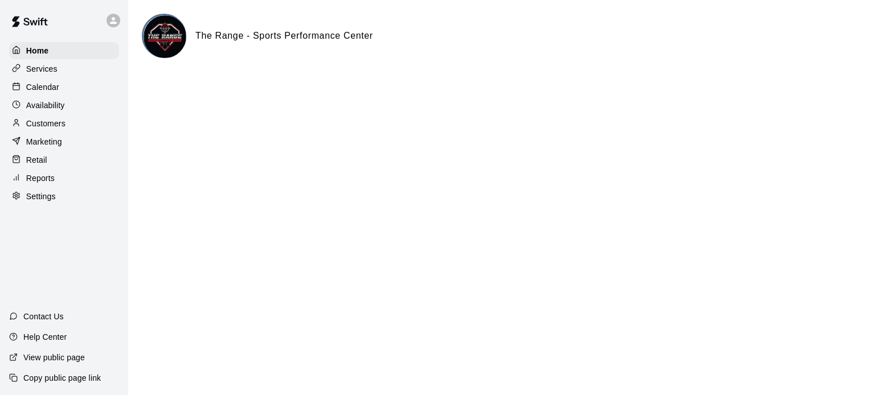  What do you see at coordinates (64, 197) in the screenshot?
I see `a: Settings` at bounding box center [64, 197].